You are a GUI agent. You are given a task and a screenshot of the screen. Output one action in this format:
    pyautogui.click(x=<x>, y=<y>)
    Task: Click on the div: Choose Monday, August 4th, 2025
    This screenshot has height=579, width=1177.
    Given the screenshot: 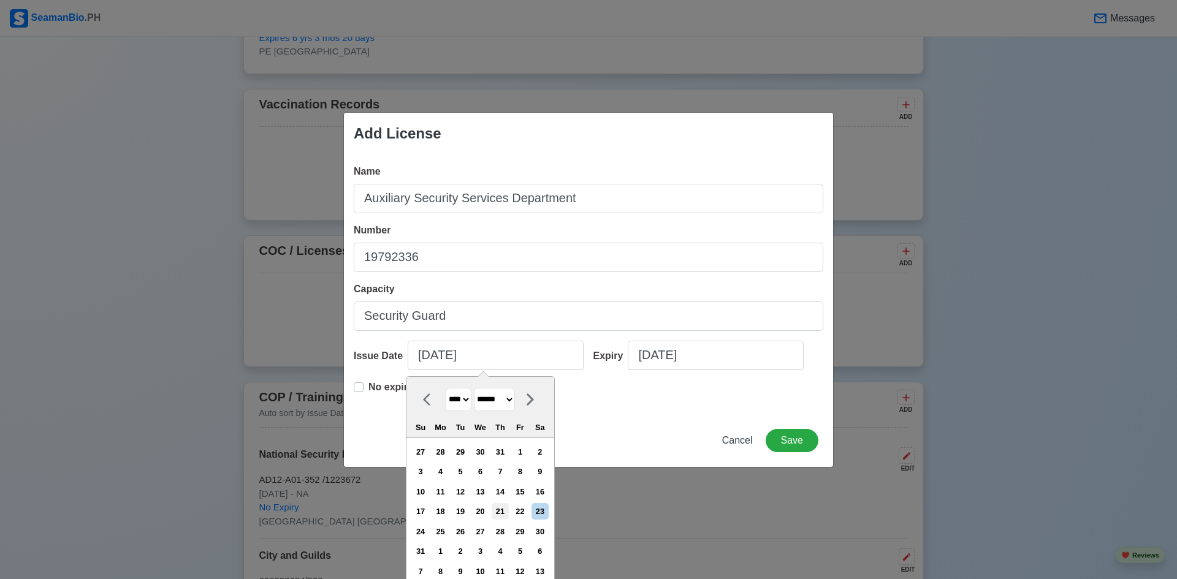 What is the action you would take?
    pyautogui.click(x=440, y=471)
    